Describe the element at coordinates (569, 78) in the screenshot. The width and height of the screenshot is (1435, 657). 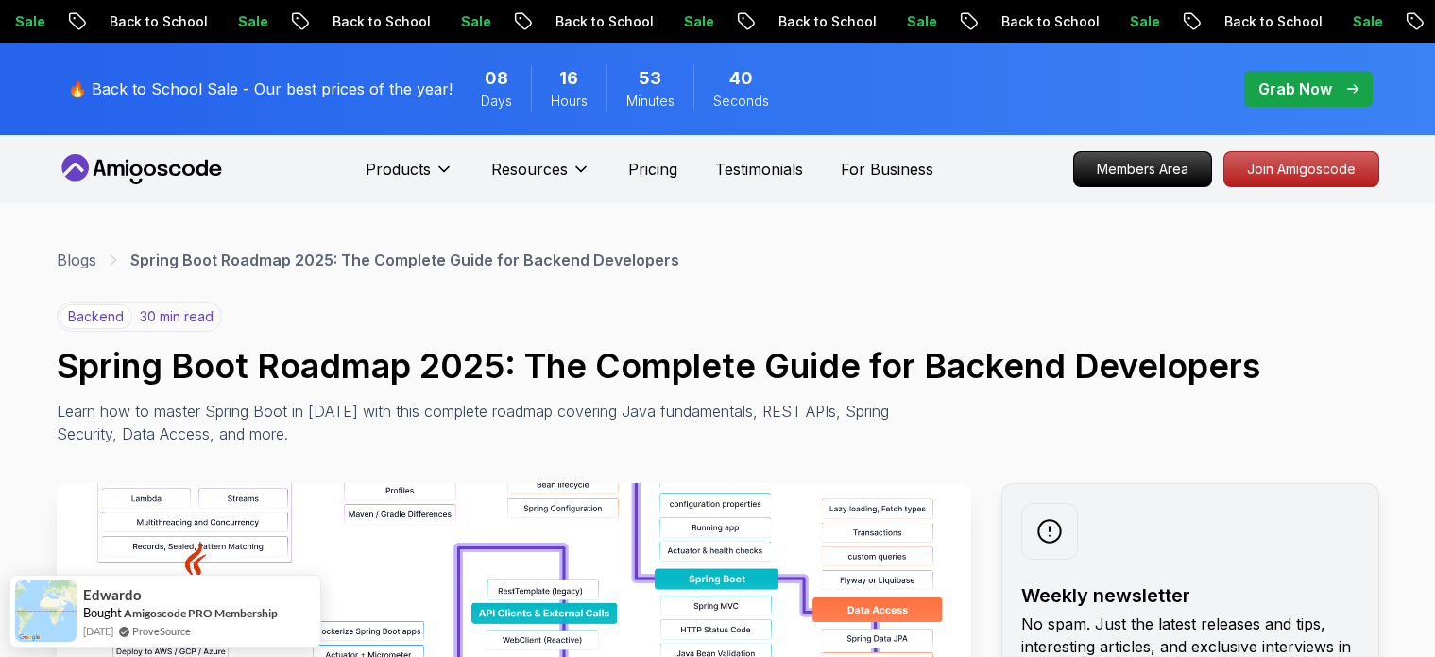
I see `span: 16 Hours` at that location.